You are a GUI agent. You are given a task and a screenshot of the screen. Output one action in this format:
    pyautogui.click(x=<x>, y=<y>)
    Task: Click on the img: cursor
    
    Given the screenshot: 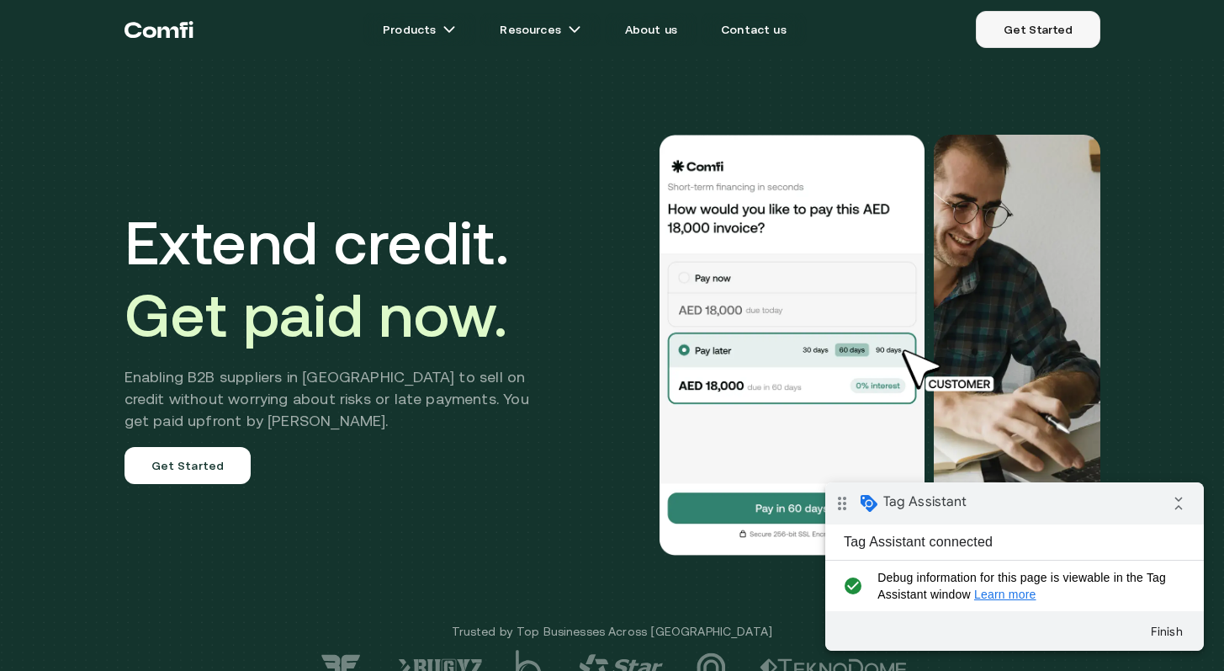 What is the action you would take?
    pyautogui.click(x=952, y=370)
    